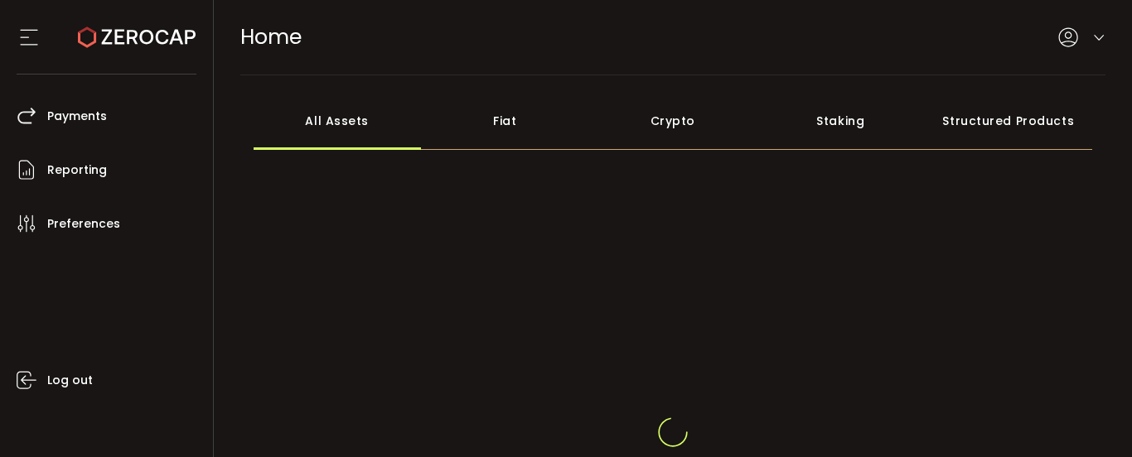 The height and width of the screenshot is (457, 1132). What do you see at coordinates (70, 380) in the screenshot?
I see `span: Log out` at bounding box center [70, 380].